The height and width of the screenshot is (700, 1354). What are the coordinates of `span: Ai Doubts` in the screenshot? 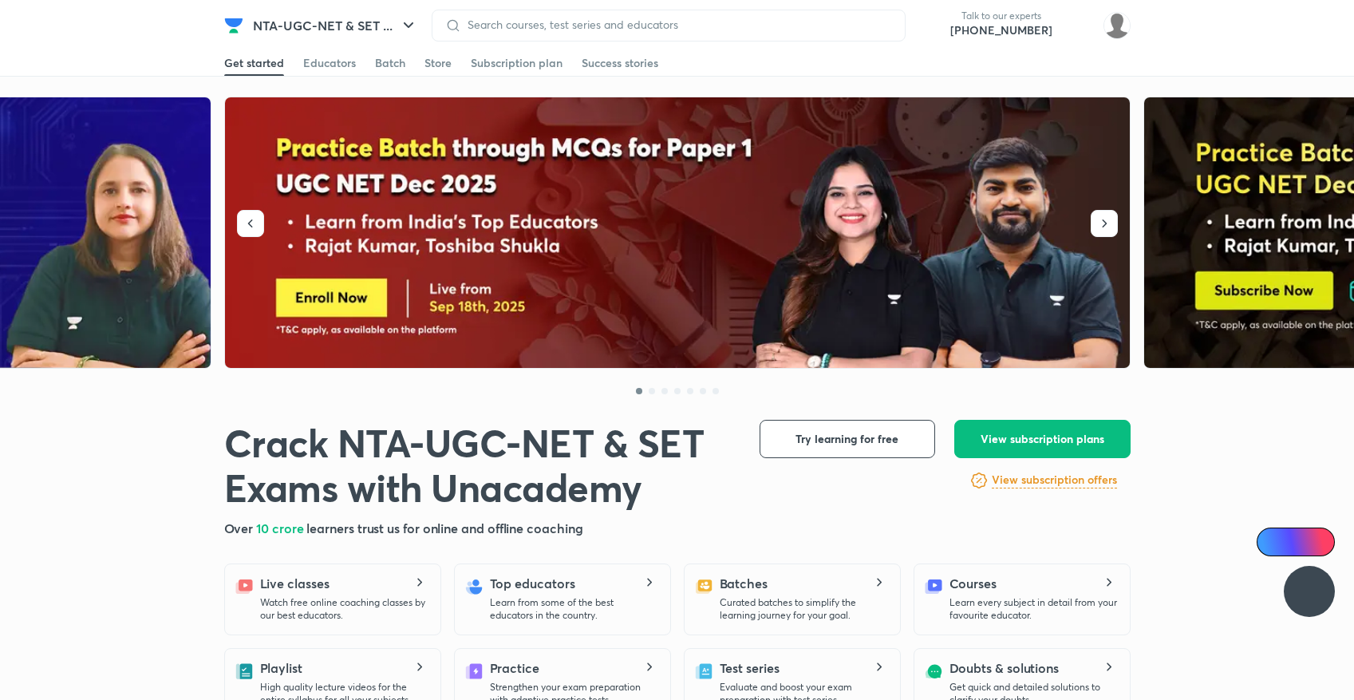 It's located at (1304, 542).